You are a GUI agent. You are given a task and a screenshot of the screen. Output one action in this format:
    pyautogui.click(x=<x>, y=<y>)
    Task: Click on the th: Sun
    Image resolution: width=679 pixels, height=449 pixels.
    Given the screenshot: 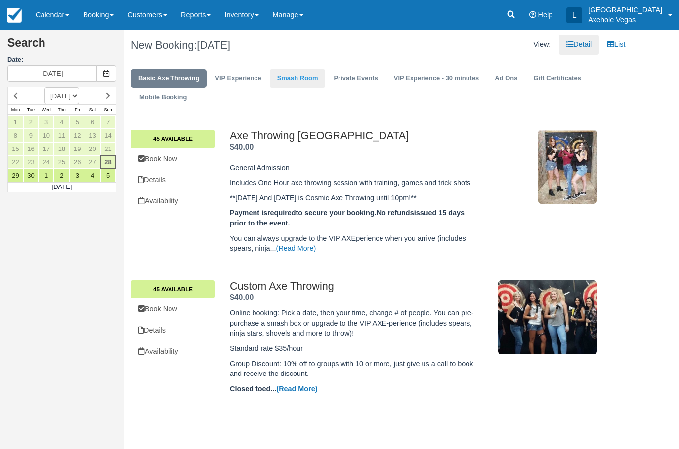 What is the action you would take?
    pyautogui.click(x=108, y=110)
    